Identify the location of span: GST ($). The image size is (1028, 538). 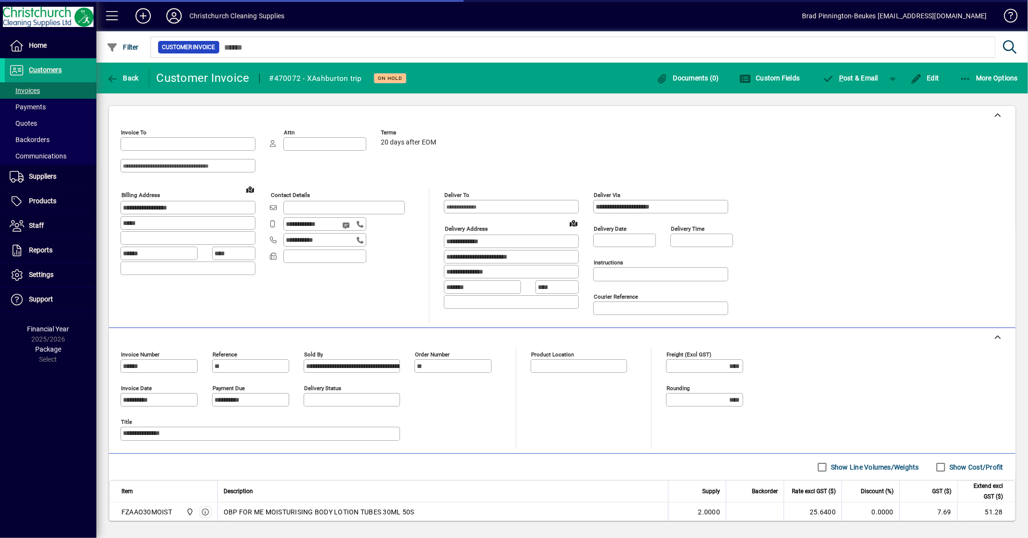
(942, 492).